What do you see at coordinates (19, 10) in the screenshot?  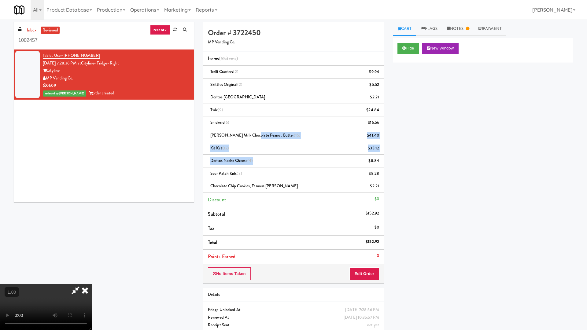 I see `img: Micromart` at bounding box center [19, 10].